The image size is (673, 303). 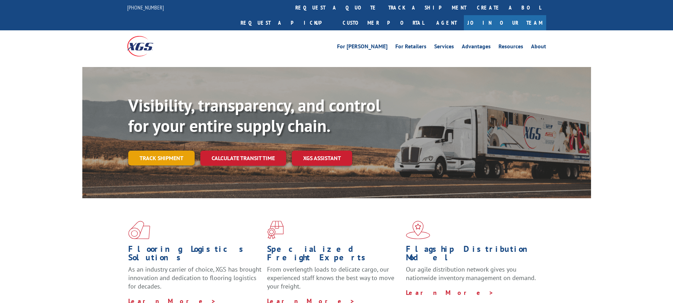 What do you see at coordinates (511, 48) in the screenshot?
I see `a: Resources` at bounding box center [511, 48].